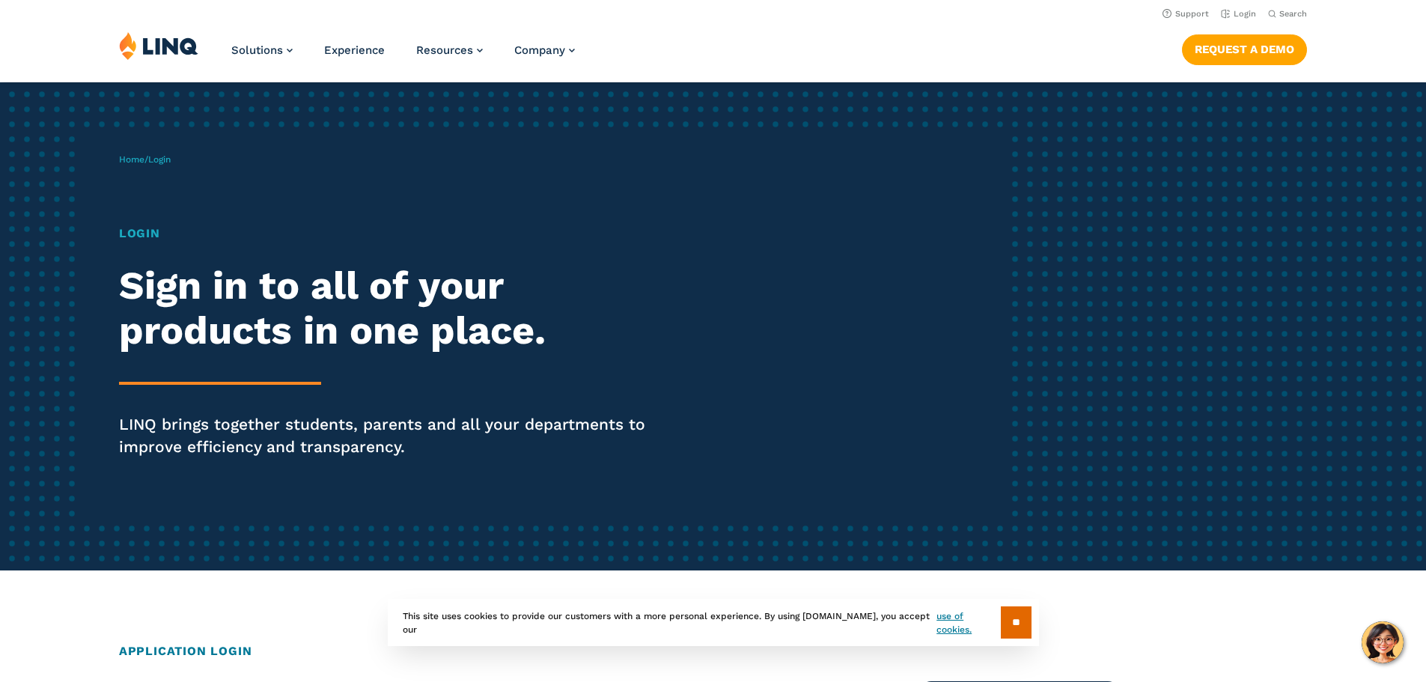  Describe the element at coordinates (1186, 13) in the screenshot. I see `a: Support` at that location.